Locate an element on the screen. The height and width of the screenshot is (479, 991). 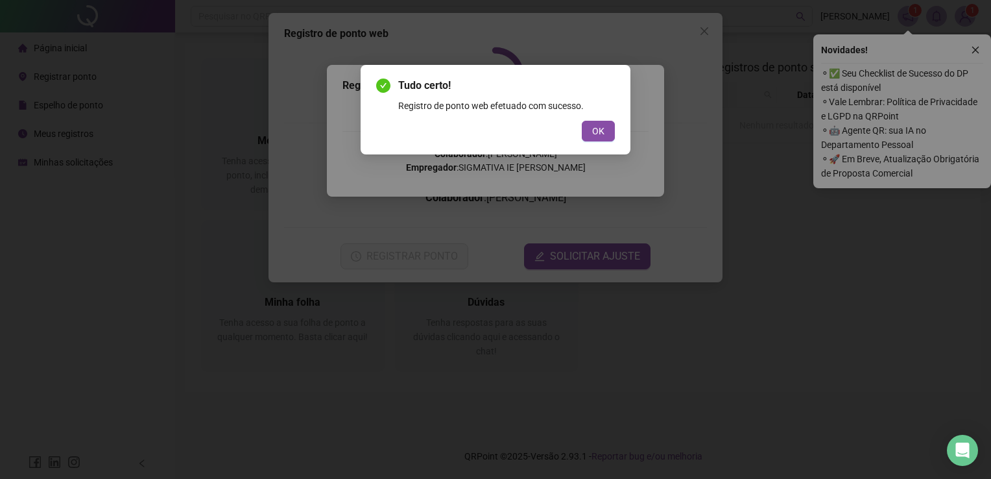
div: Registro de ponto web efetuado com sucesso. is located at coordinates (506, 106).